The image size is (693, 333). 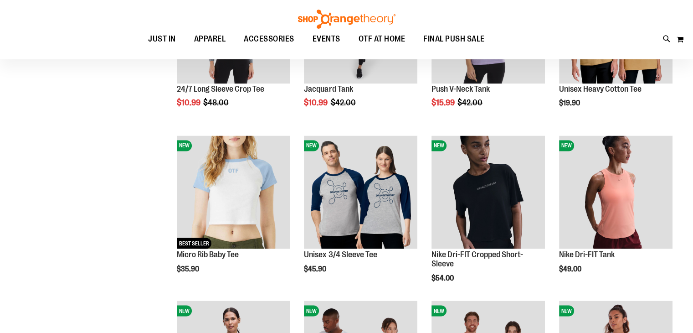 What do you see at coordinates (360, 192) in the screenshot?
I see `img: Unisex 3/4 Sleeve Tee` at bounding box center [360, 192].